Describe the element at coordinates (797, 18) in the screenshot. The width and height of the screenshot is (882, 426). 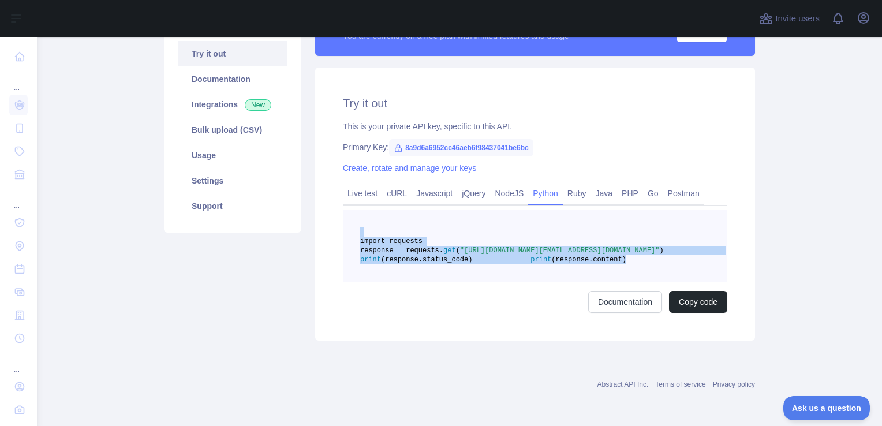
I see `span: Invite users` at that location.